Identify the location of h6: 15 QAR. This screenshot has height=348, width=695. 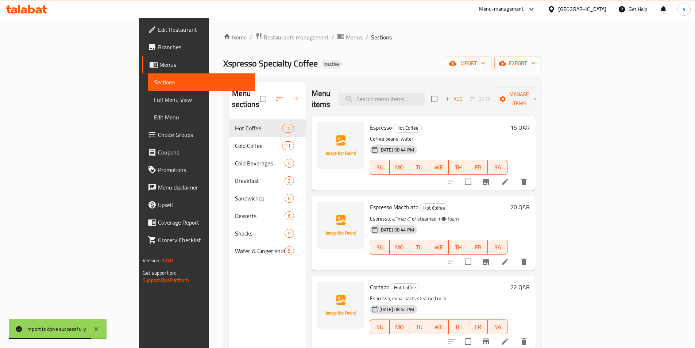
(520, 127).